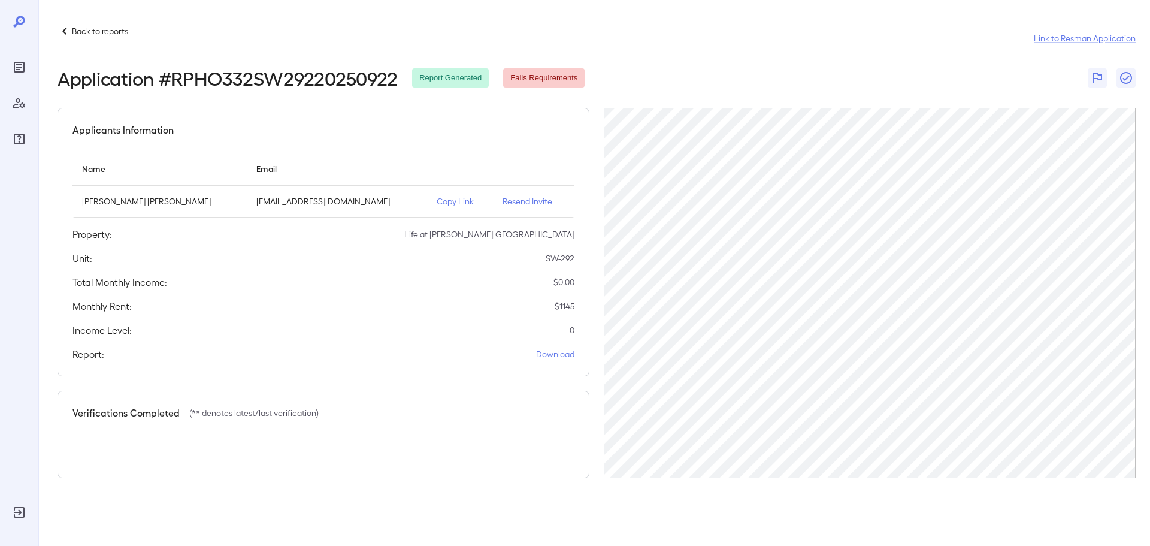 The height and width of the screenshot is (546, 1150). What do you see at coordinates (19, 67) in the screenshot?
I see `div: Reports` at bounding box center [19, 67].